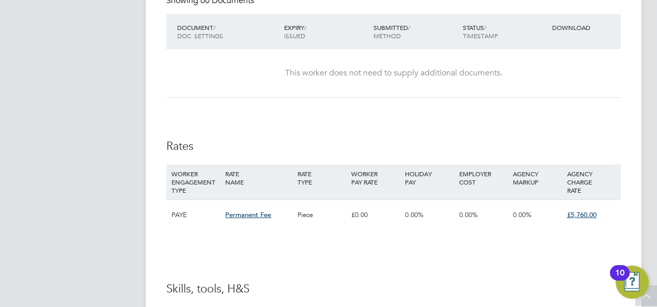 This screenshot has height=307, width=657. What do you see at coordinates (481, 36) in the screenshot?
I see `span: TIMESTAMP` at bounding box center [481, 36].